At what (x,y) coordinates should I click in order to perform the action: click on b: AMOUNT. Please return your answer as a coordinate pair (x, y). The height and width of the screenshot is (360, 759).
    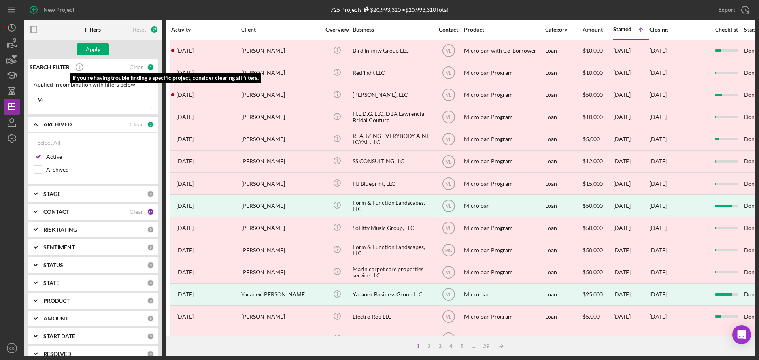
    Looking at the image, I should click on (56, 319).